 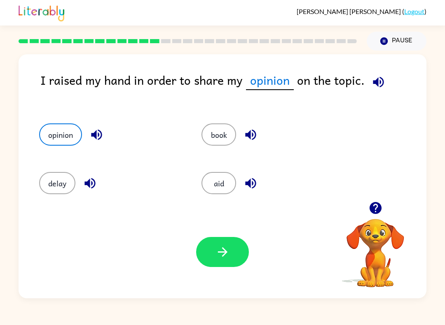 What do you see at coordinates (270, 80) in the screenshot?
I see `span: opinion` at bounding box center [270, 80].